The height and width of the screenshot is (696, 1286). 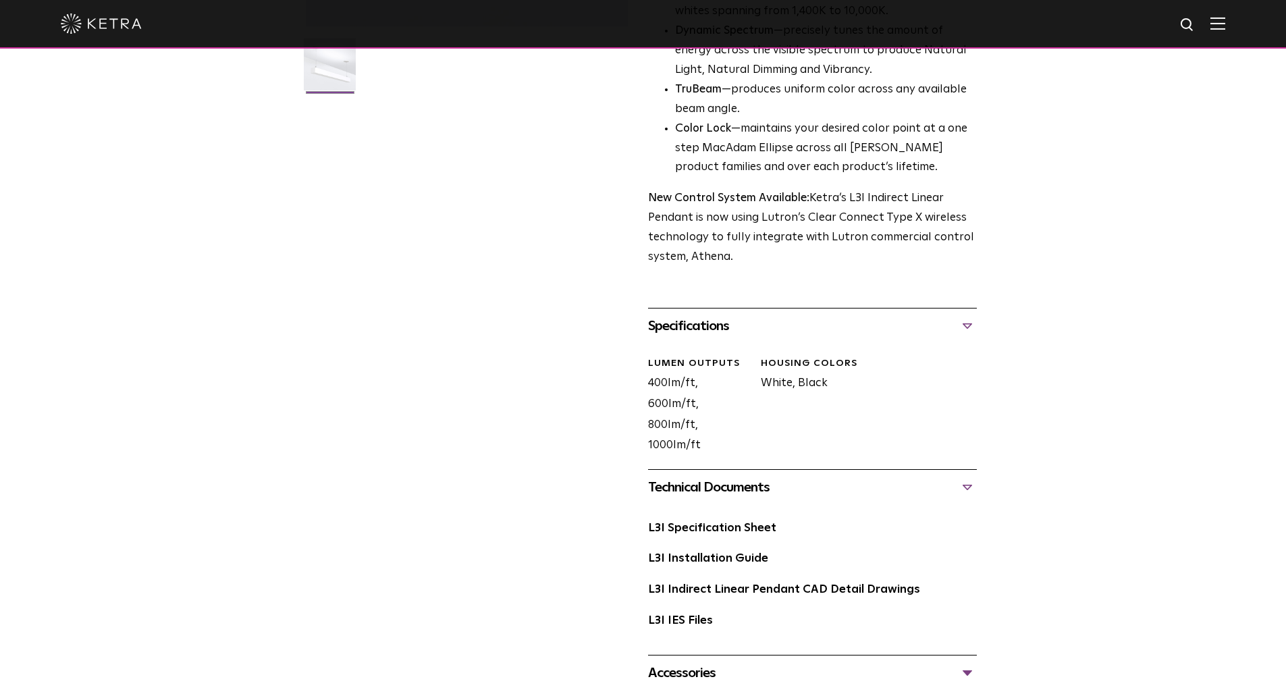 What do you see at coordinates (694, 406) in the screenshot?
I see `div: 400lm/ft, 600lm/ft, 800lm/ft, 1000lm/ft` at bounding box center [694, 406].